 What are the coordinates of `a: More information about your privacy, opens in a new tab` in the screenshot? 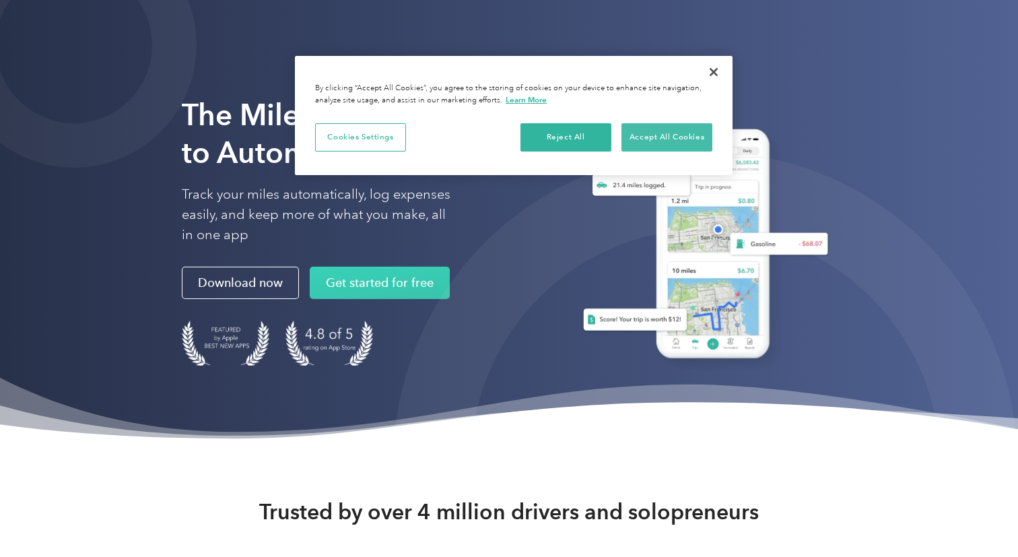 It's located at (526, 100).